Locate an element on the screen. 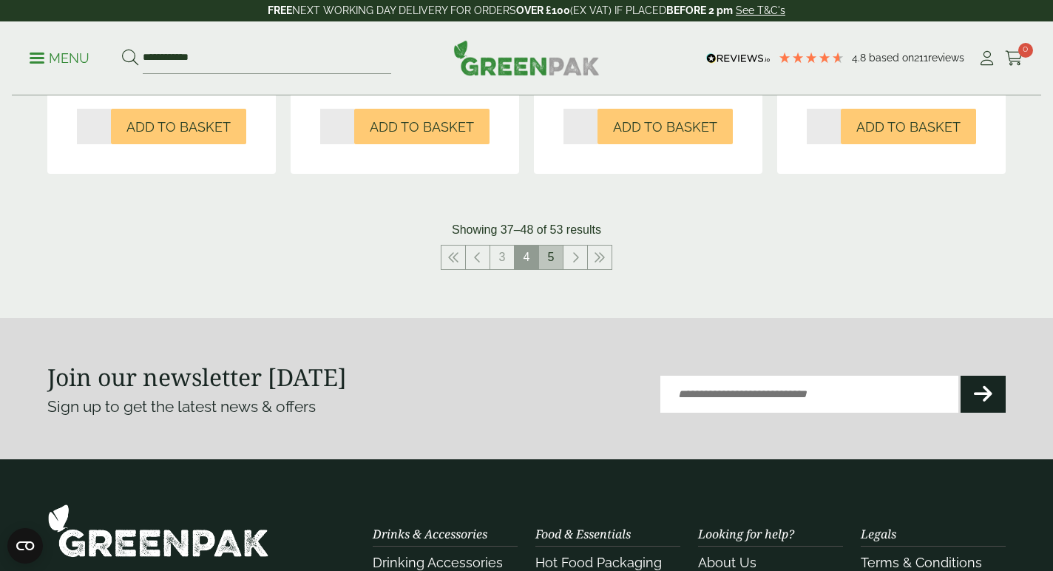 The height and width of the screenshot is (571, 1053). span: 0 is located at coordinates (1026, 50).